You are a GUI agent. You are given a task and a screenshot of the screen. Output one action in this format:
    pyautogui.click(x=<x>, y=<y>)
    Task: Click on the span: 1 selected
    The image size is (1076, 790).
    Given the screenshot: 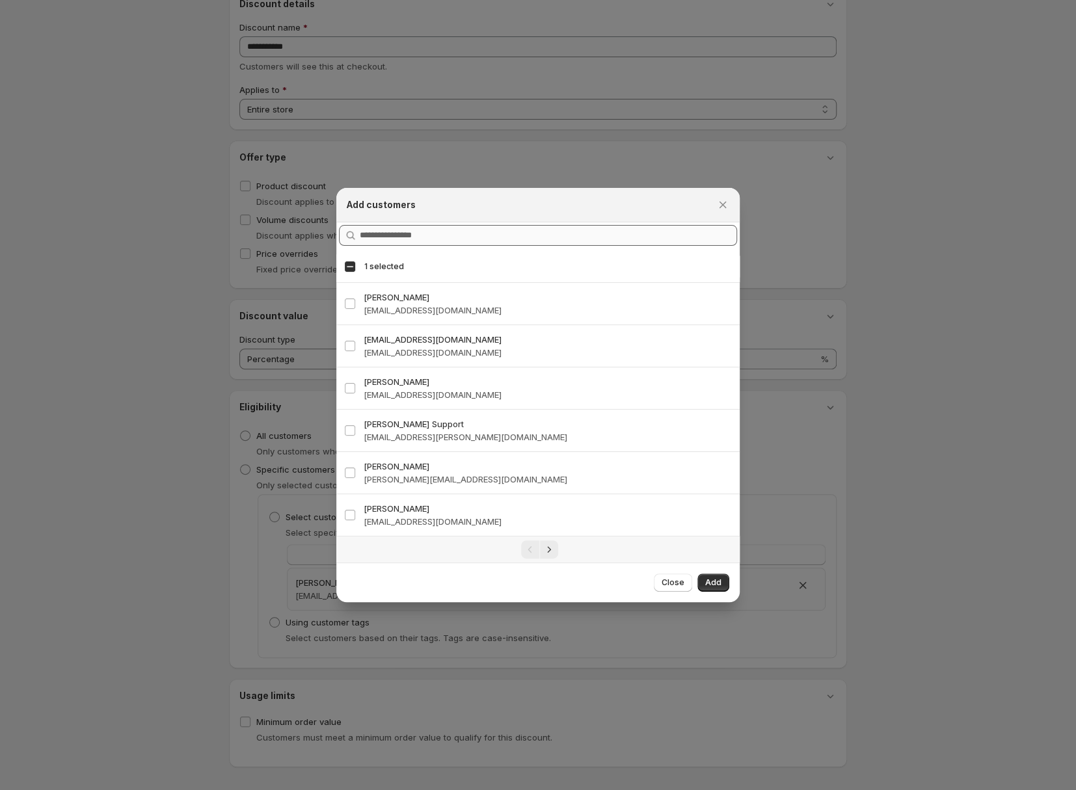 What is the action you would take?
    pyautogui.click(x=384, y=267)
    